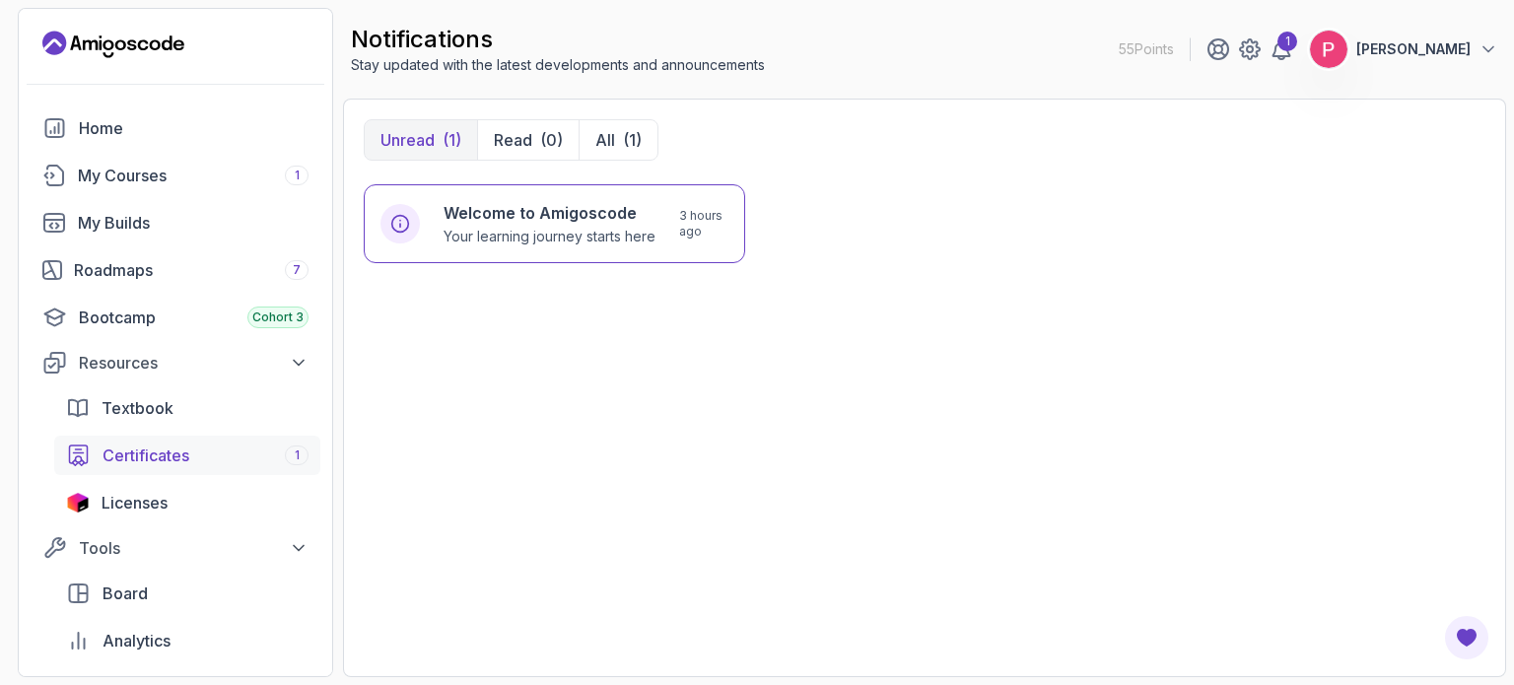 The image size is (1514, 685). Describe the element at coordinates (187, 408) in the screenshot. I see `a: textbook` at that location.